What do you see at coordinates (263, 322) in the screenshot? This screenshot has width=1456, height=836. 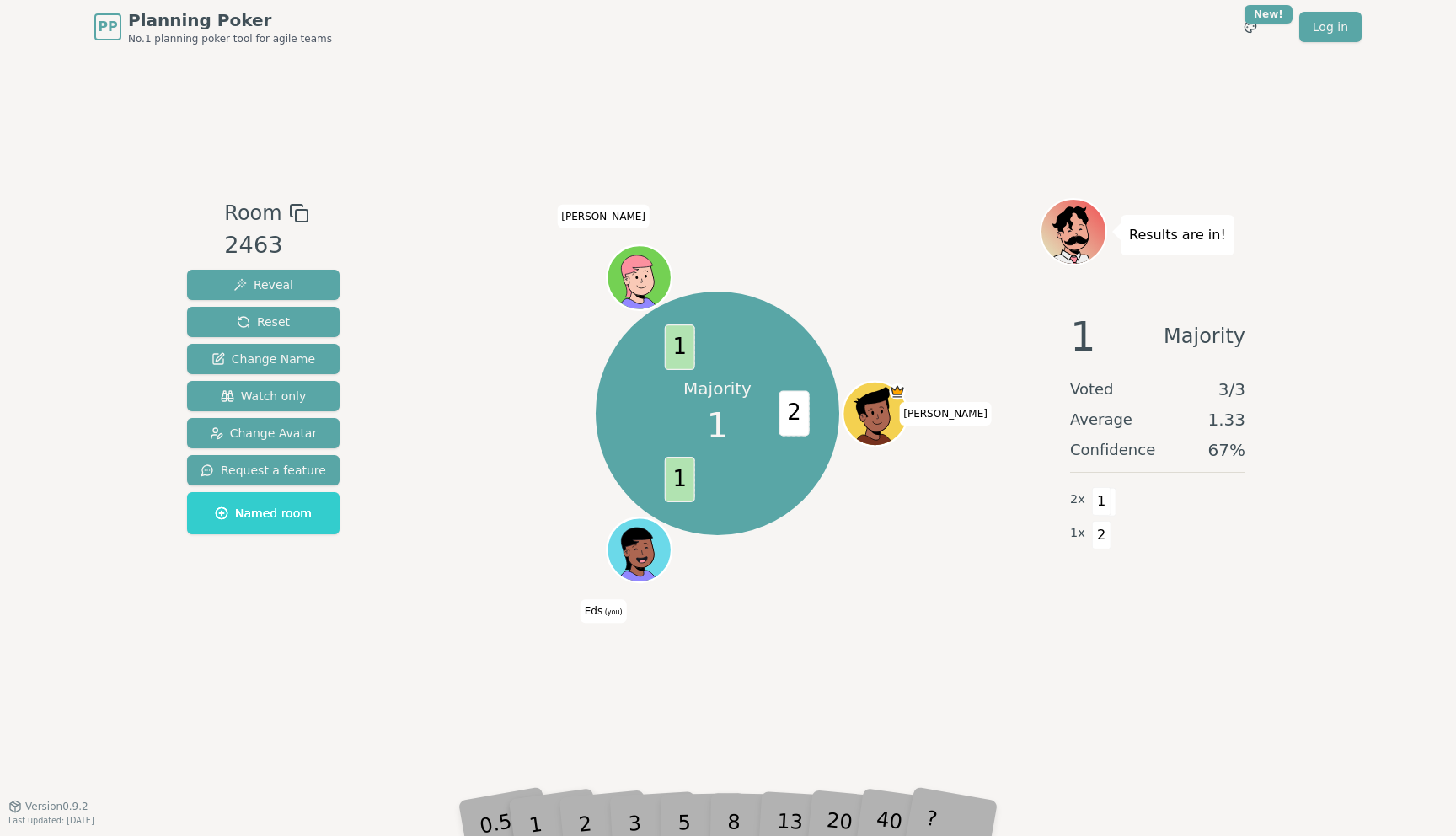 I see `span: Reset` at bounding box center [263, 322].